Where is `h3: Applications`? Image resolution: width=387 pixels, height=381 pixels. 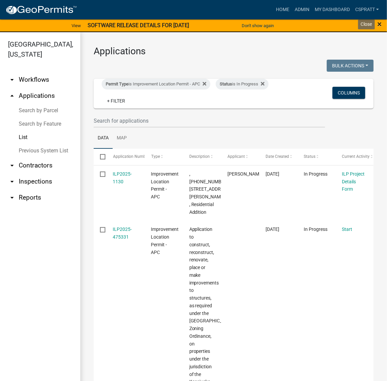 h3: Applications is located at coordinates (234, 51).